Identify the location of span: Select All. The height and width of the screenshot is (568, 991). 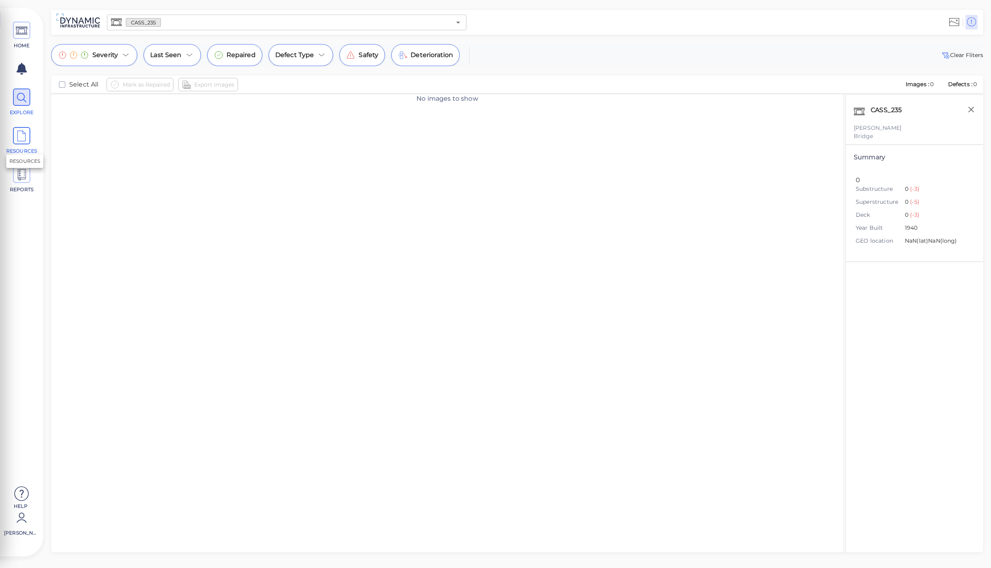
(84, 85).